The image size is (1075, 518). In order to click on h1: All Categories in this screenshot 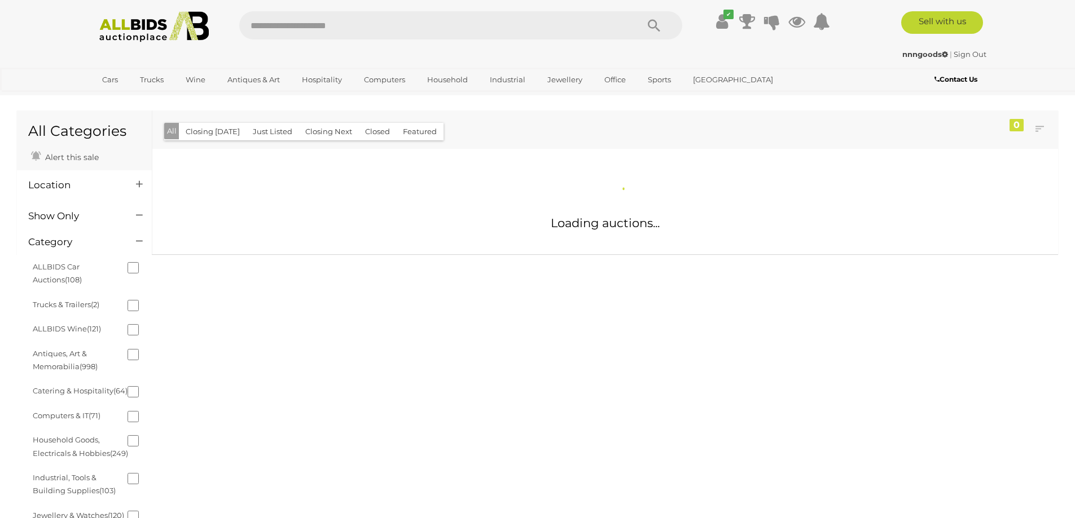, I will do `click(84, 131)`.